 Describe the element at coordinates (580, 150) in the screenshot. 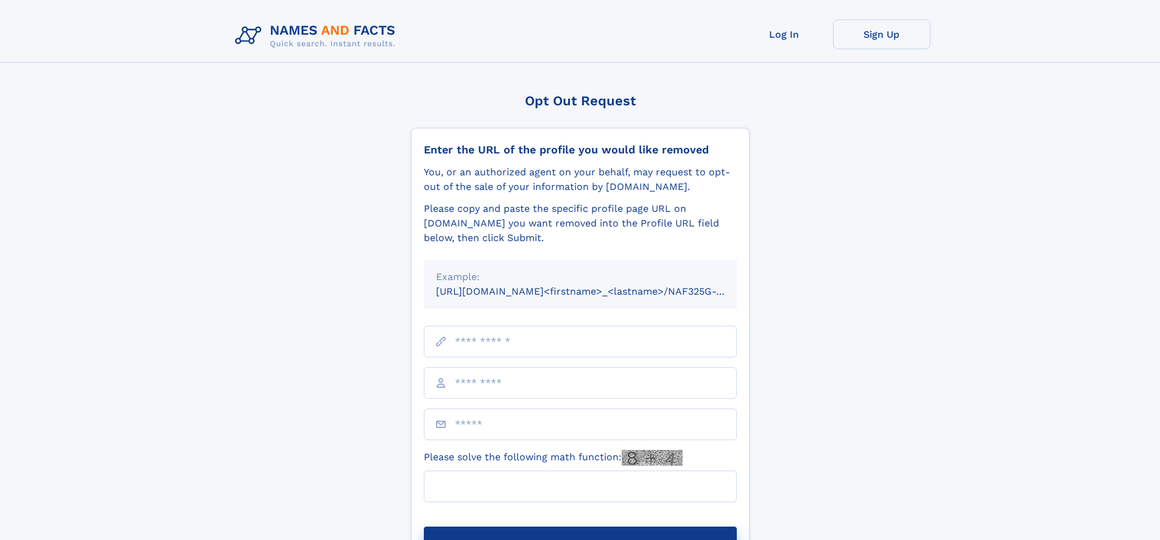

I see `div: Enter the URL of the profile you would like removed` at that location.